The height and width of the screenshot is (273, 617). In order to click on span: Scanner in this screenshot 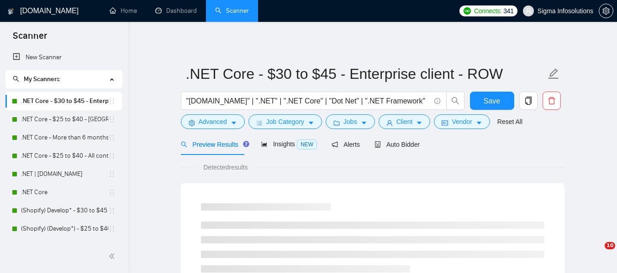, I will do `click(30, 39)`.